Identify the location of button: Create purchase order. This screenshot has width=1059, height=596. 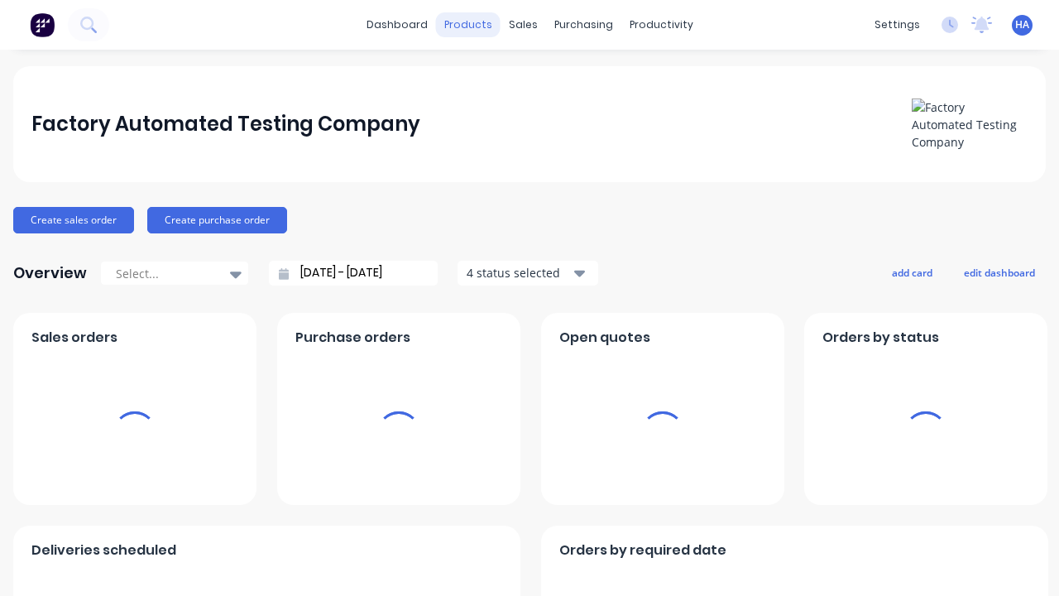
(217, 220).